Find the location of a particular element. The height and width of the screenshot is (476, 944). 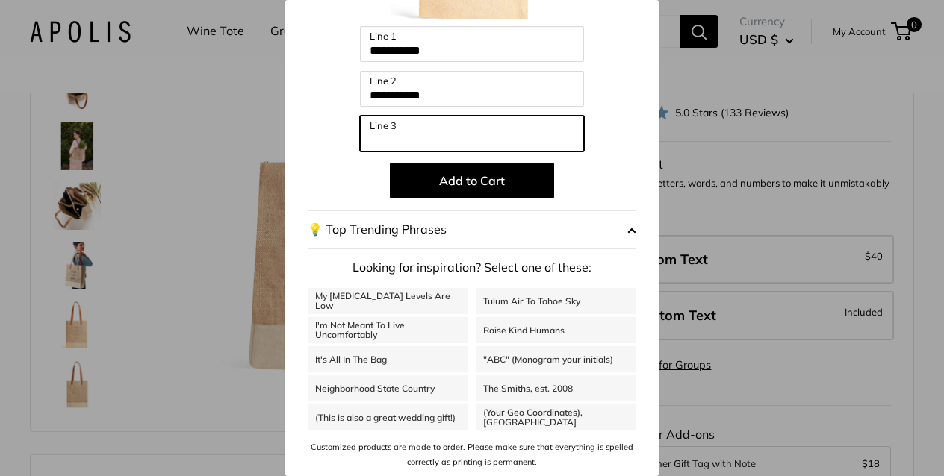

button: 💡 Top Trending Phrases is located at coordinates (472, 230).